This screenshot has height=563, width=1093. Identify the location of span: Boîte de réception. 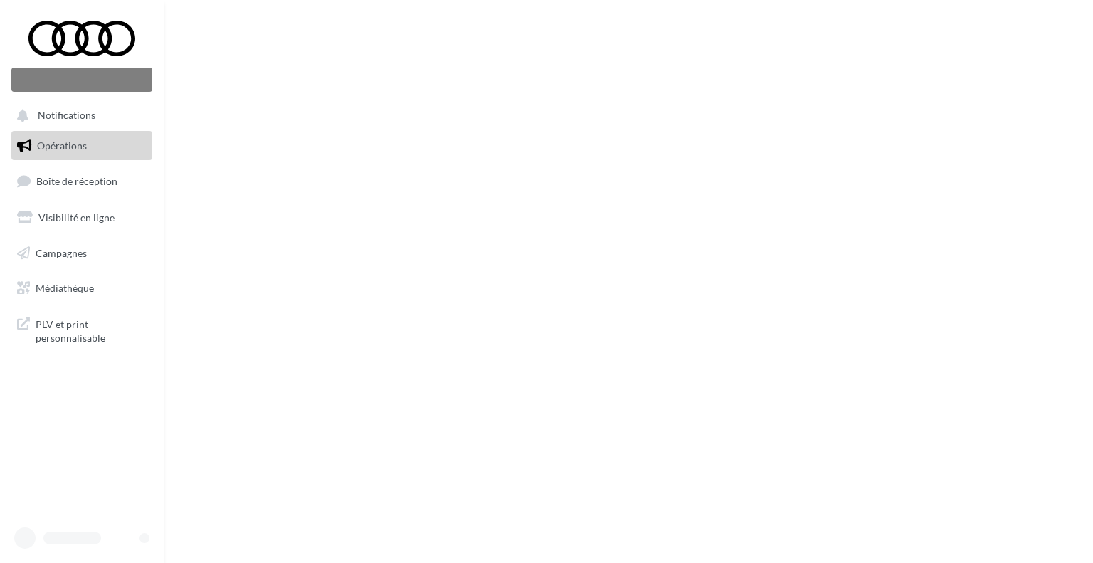
(77, 181).